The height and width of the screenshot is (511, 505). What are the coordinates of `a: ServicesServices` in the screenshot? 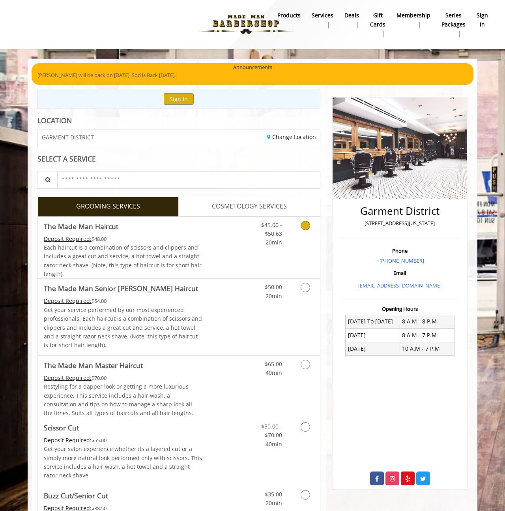 It's located at (322, 20).